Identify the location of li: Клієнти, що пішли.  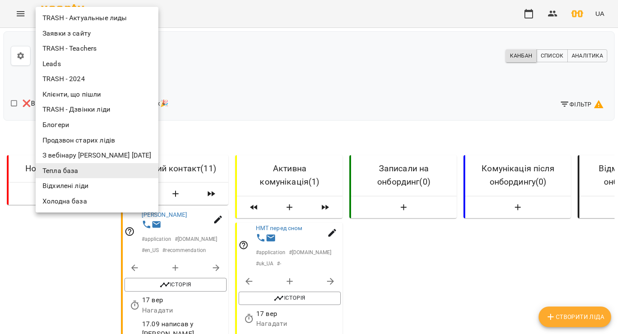
(97, 94).